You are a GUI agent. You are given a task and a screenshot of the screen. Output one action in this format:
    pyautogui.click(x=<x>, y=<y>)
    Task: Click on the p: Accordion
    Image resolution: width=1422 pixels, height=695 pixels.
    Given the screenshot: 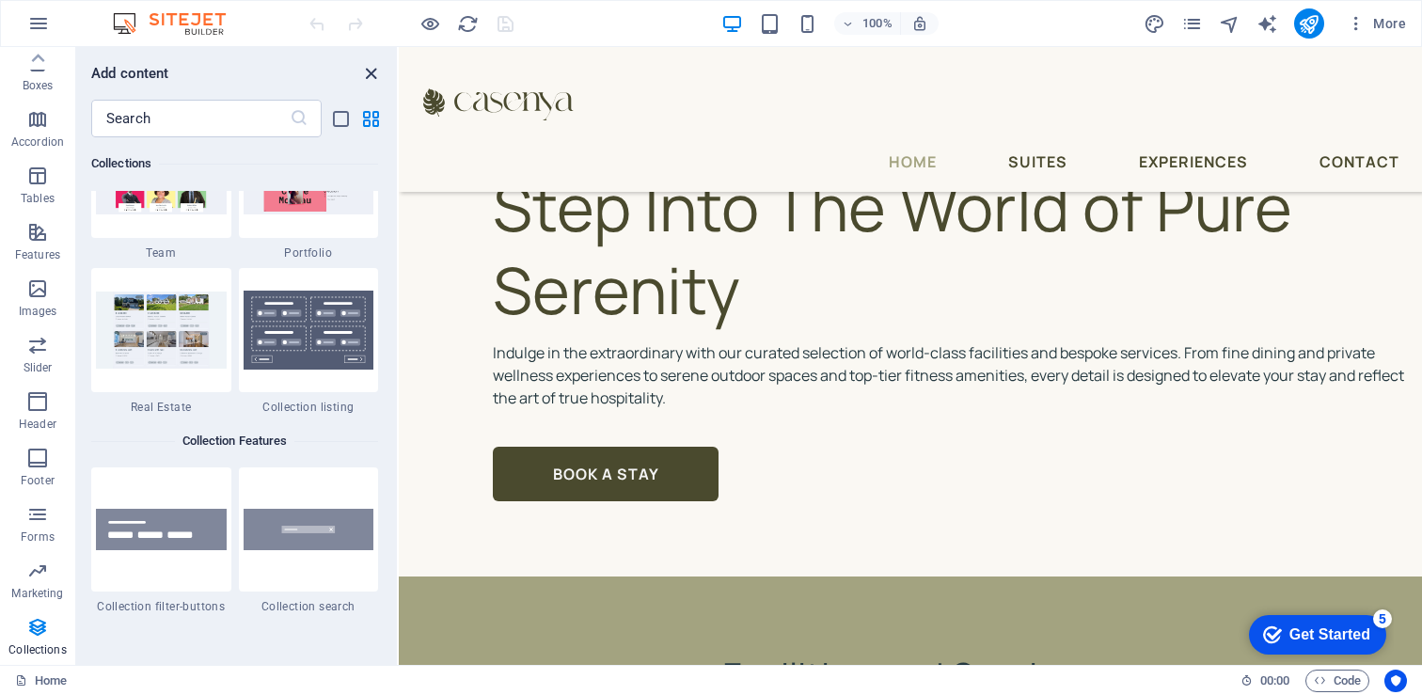 What is the action you would take?
    pyautogui.click(x=38, y=142)
    